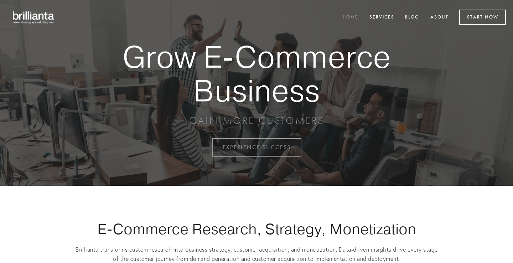 The height and width of the screenshot is (263, 513). I want to click on a: About, so click(440, 17).